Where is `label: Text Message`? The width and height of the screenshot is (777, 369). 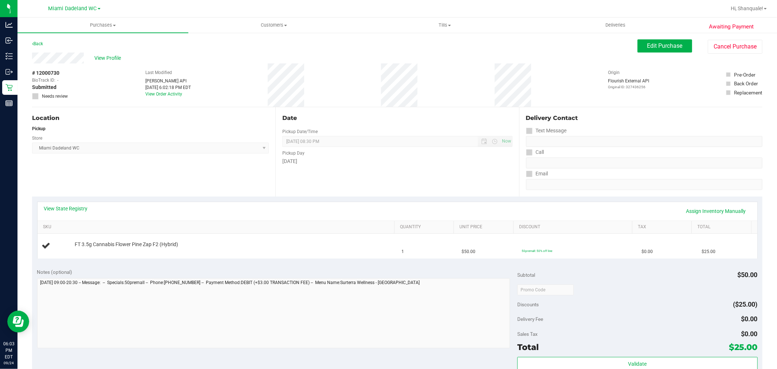 label: Text Message is located at coordinates (547, 130).